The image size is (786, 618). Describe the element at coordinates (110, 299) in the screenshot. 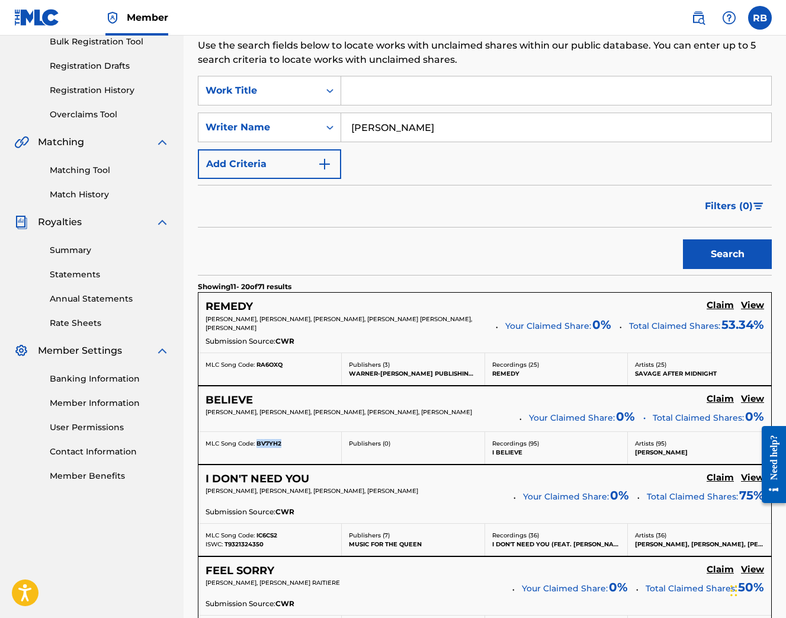

I see `a: Annual Statements` at that location.